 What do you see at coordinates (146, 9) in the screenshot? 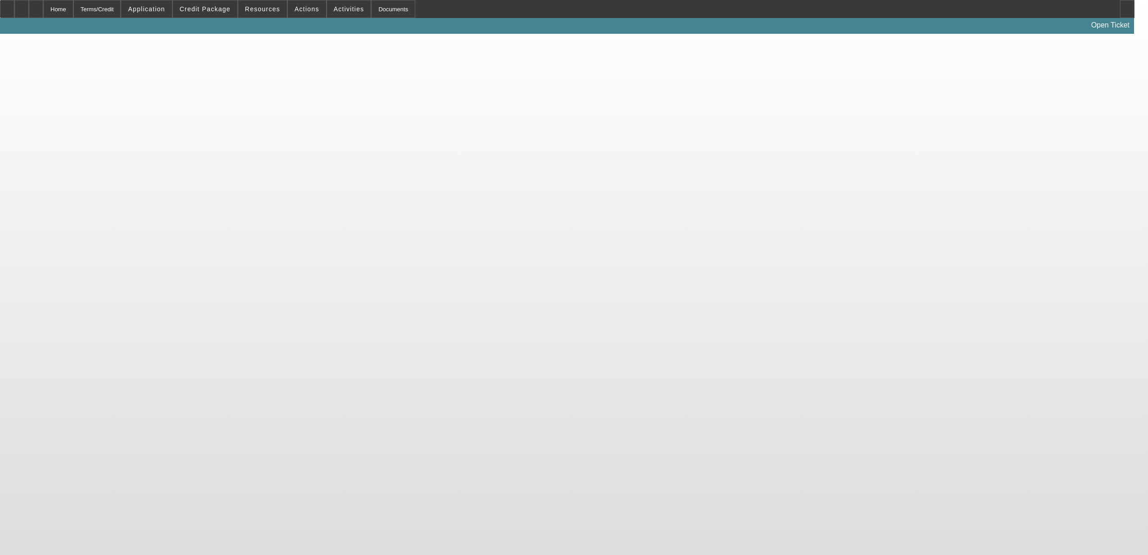
I see `button: Application` at bounding box center [146, 9].